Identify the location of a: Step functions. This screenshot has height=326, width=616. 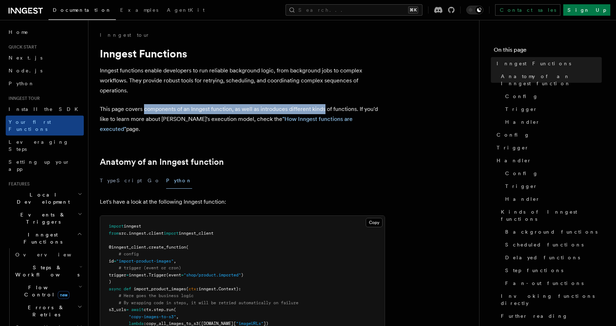
(552, 270).